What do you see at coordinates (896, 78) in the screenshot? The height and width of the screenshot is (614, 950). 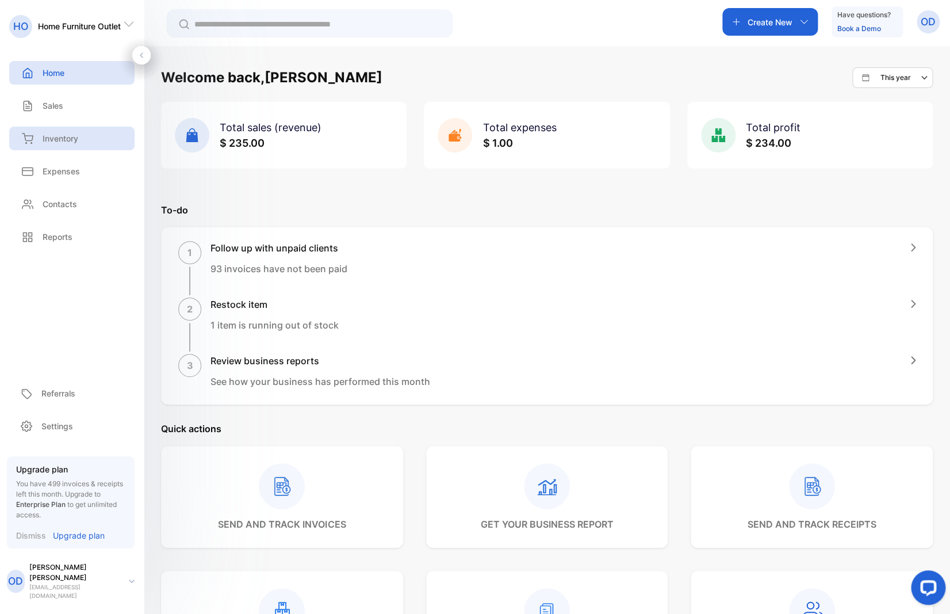 I see `p: This year` at bounding box center [896, 78].